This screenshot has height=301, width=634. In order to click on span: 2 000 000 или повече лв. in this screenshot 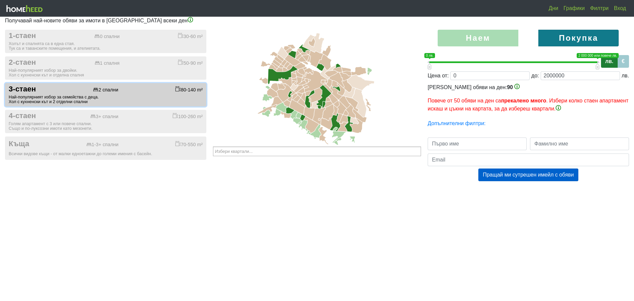, I will do `click(598, 55)`.